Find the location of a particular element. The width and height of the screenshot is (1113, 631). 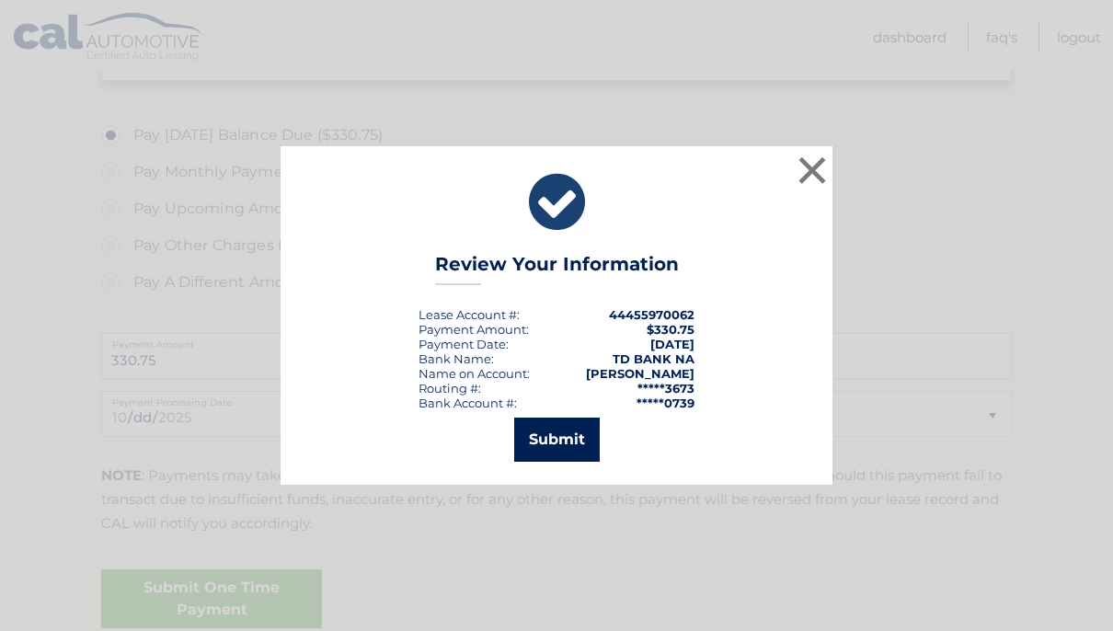

div: Payment Amount: is located at coordinates (474, 329).